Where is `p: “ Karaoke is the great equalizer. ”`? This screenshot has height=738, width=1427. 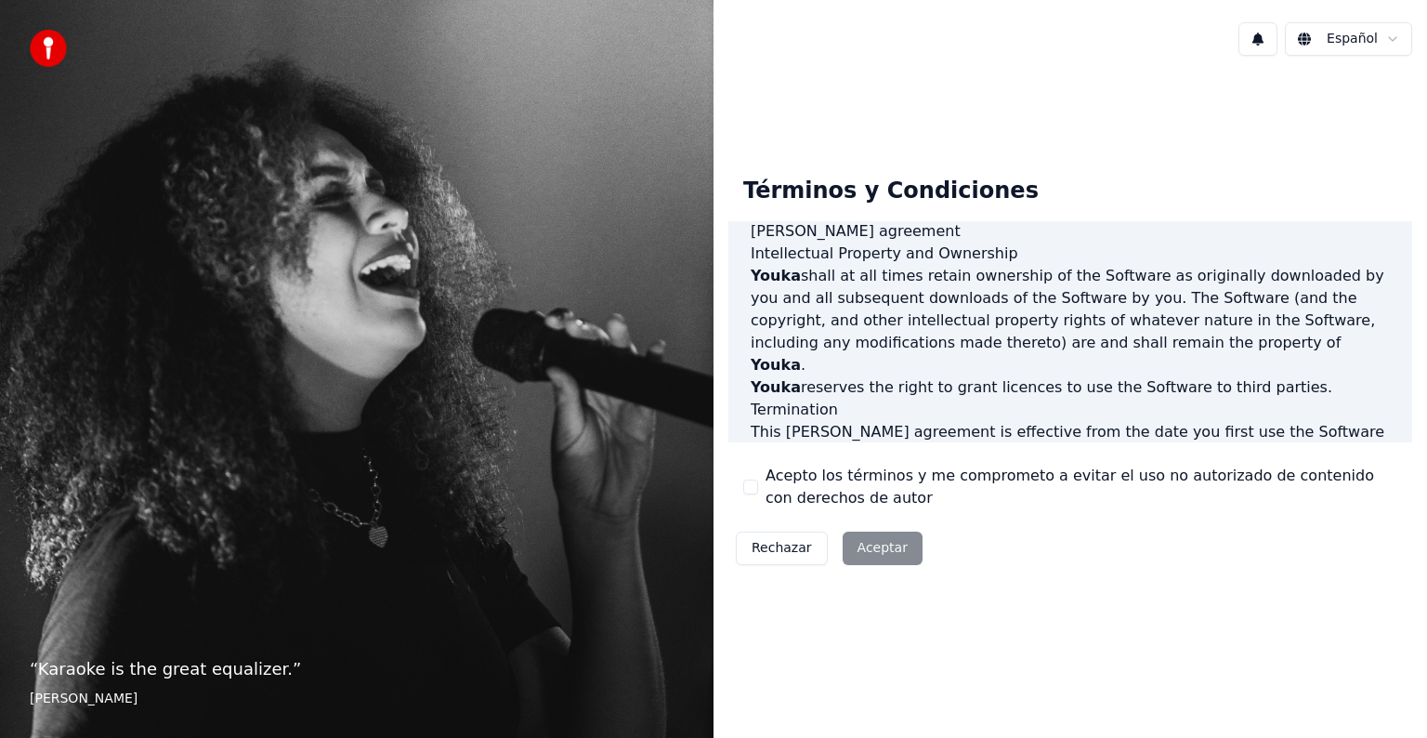
p: “ Karaoke is the great equalizer. ” is located at coordinates (357, 669).